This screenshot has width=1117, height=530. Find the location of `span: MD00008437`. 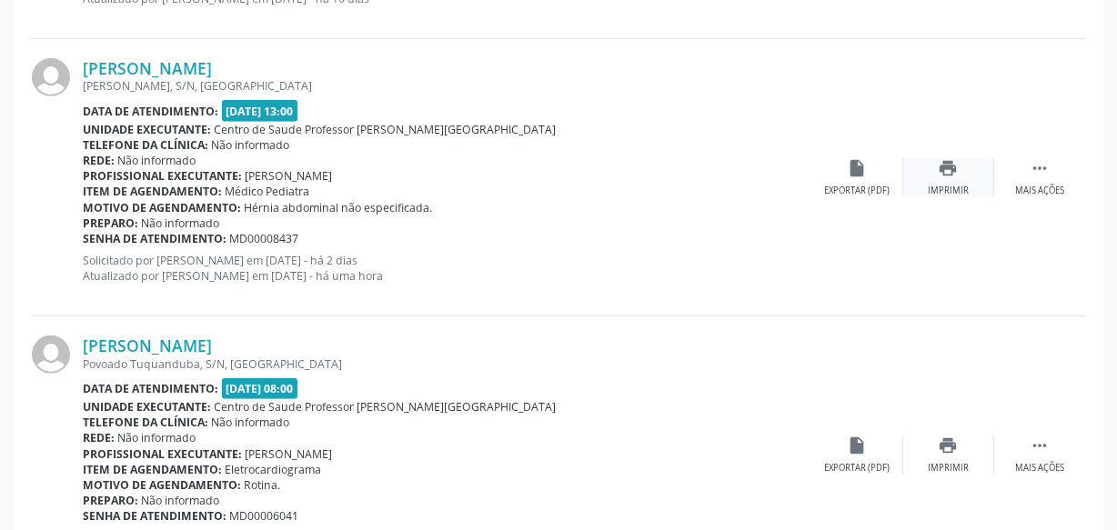

span: MD00008437 is located at coordinates (265, 238).